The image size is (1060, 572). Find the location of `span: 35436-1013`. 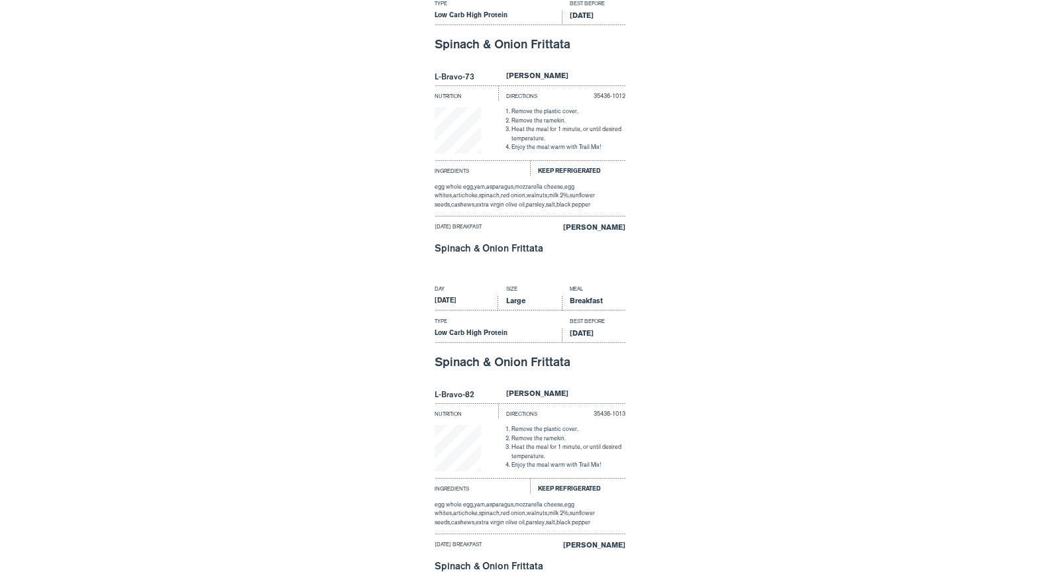

span: 35436-1013 is located at coordinates (609, 414).